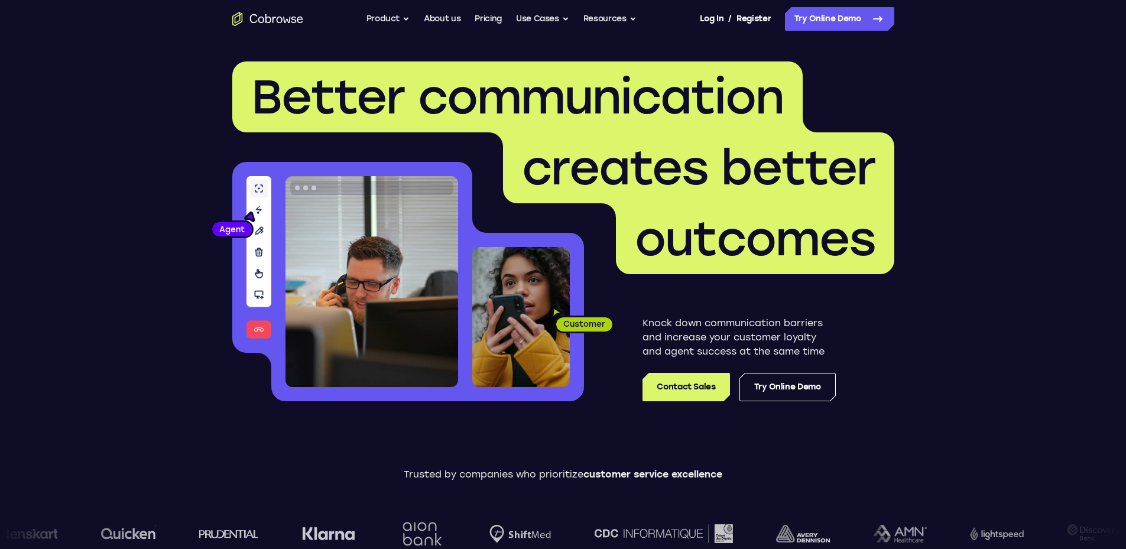 This screenshot has height=549, width=1126. What do you see at coordinates (739, 338) in the screenshot?
I see `p: Knock down communication barriers and increase your customer loyalty and agent success at the sam...` at bounding box center [739, 338].